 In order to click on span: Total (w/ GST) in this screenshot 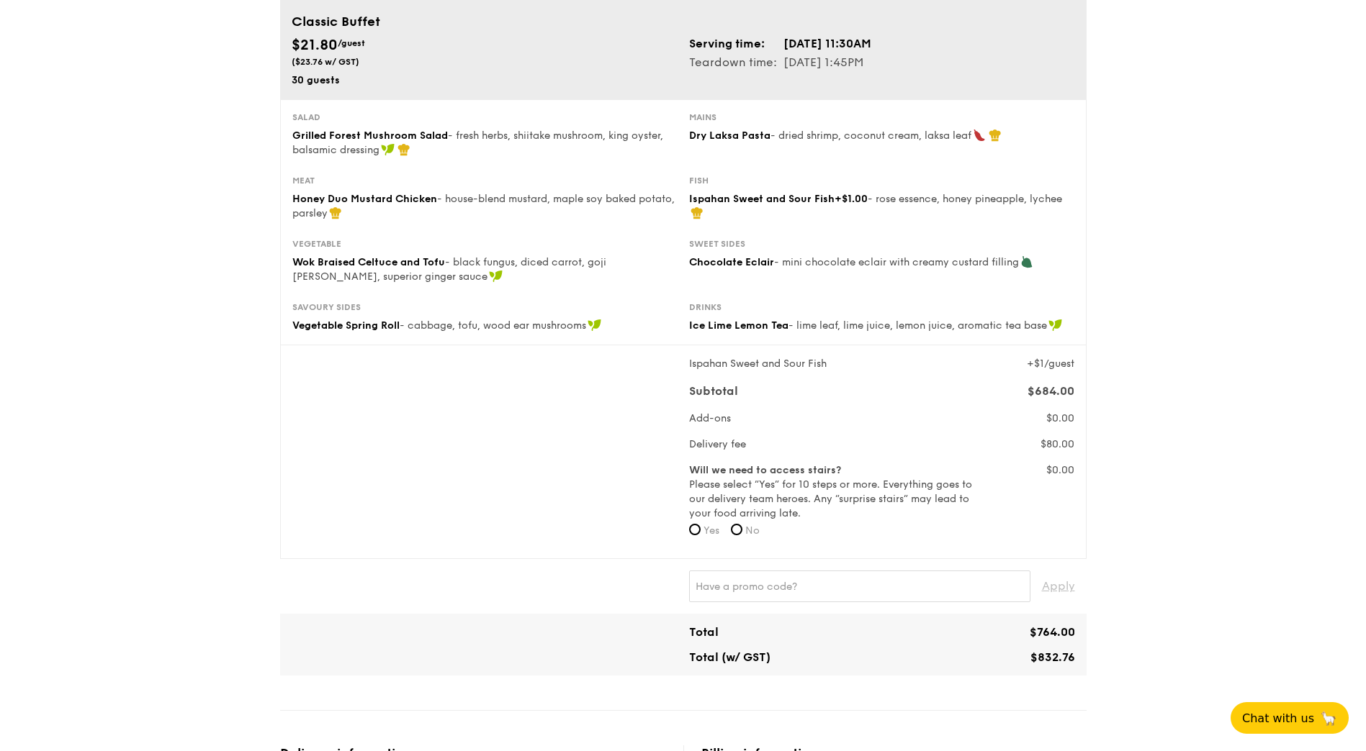, I will do `click(729, 657)`.